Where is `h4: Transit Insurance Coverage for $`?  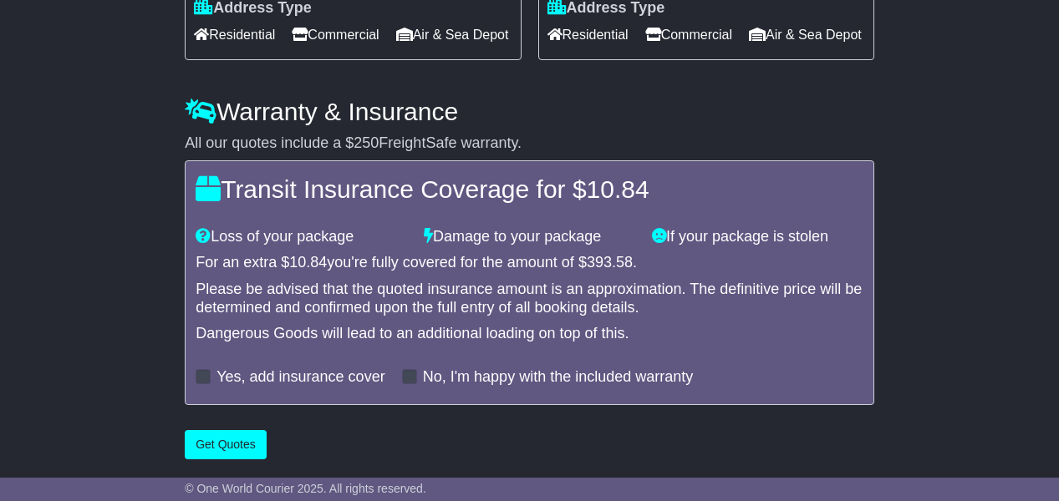
h4: Transit Insurance Coverage for $ is located at coordinates (529, 189).